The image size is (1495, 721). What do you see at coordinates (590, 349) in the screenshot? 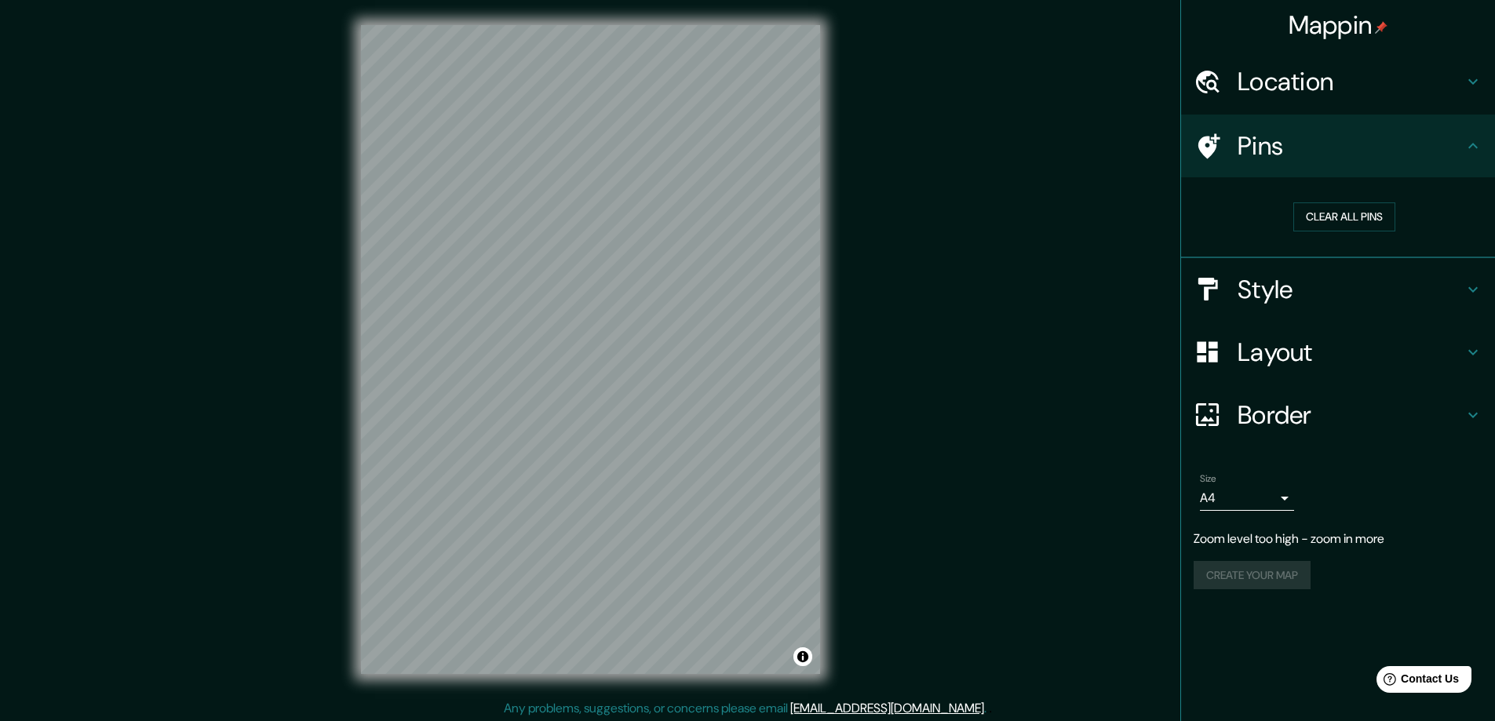
I see `canvas: Map` at bounding box center [590, 349].